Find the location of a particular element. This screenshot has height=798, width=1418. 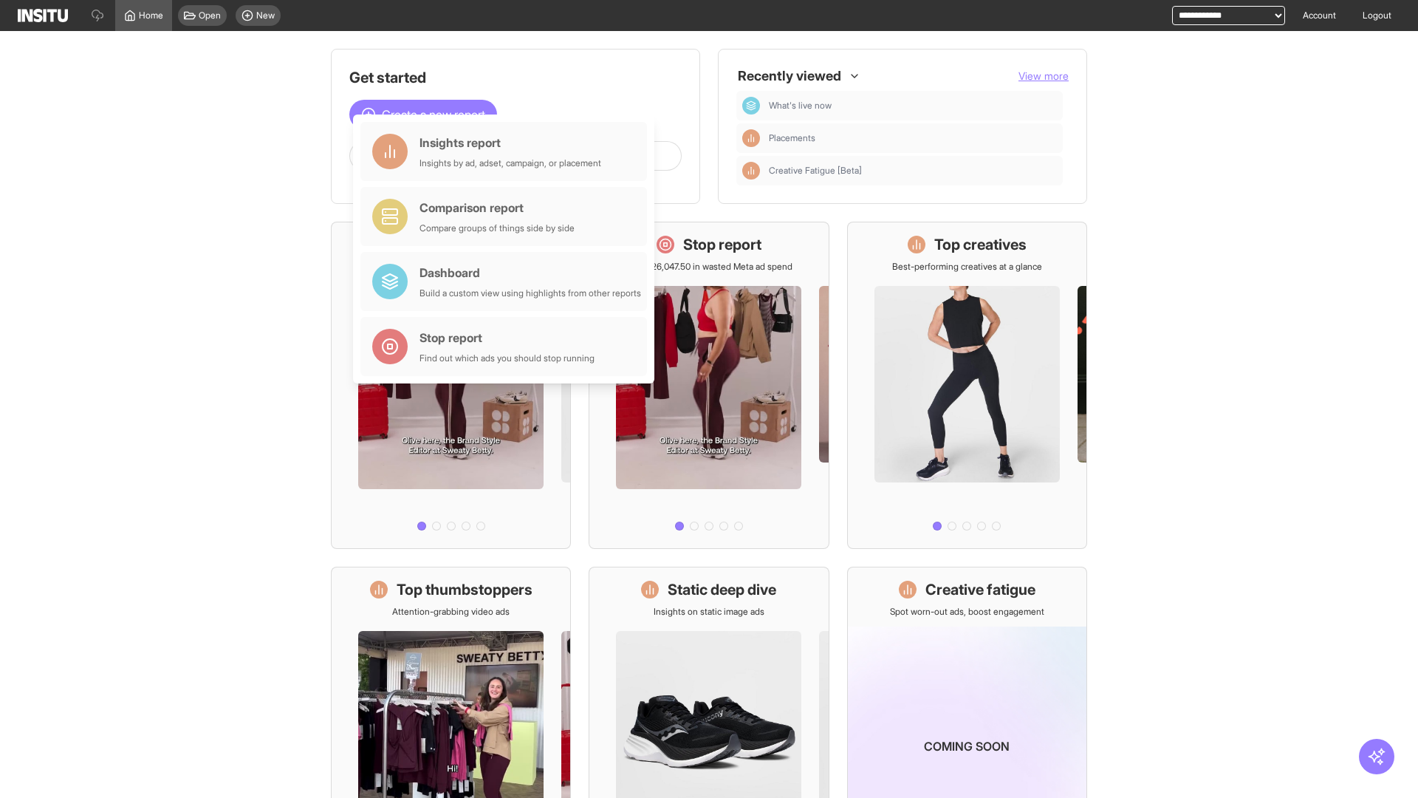

p: Save £26,047.50 in wasted Meta ad spend is located at coordinates (708, 267).